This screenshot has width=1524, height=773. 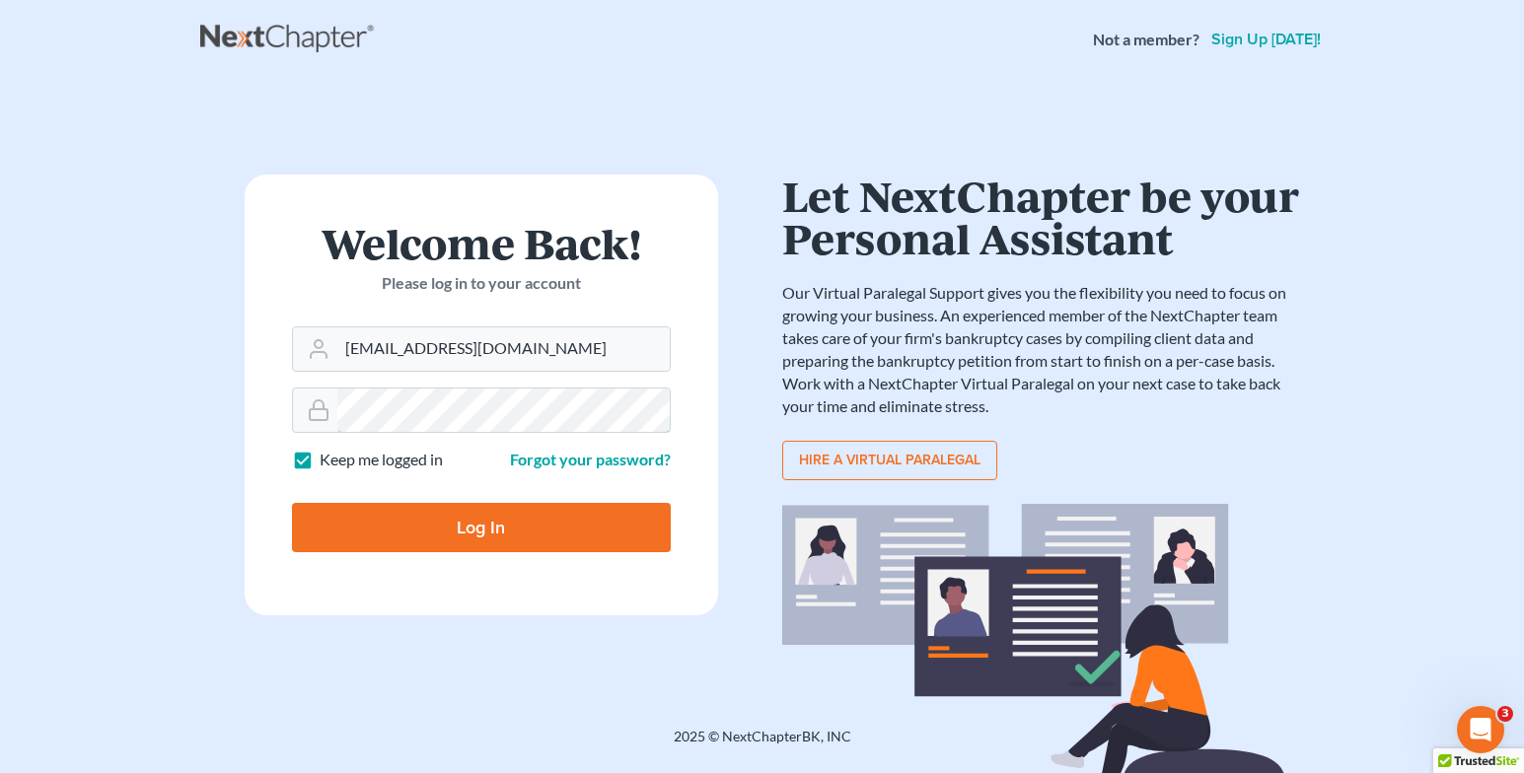 I want to click on h1: Welcome Back!, so click(x=481, y=243).